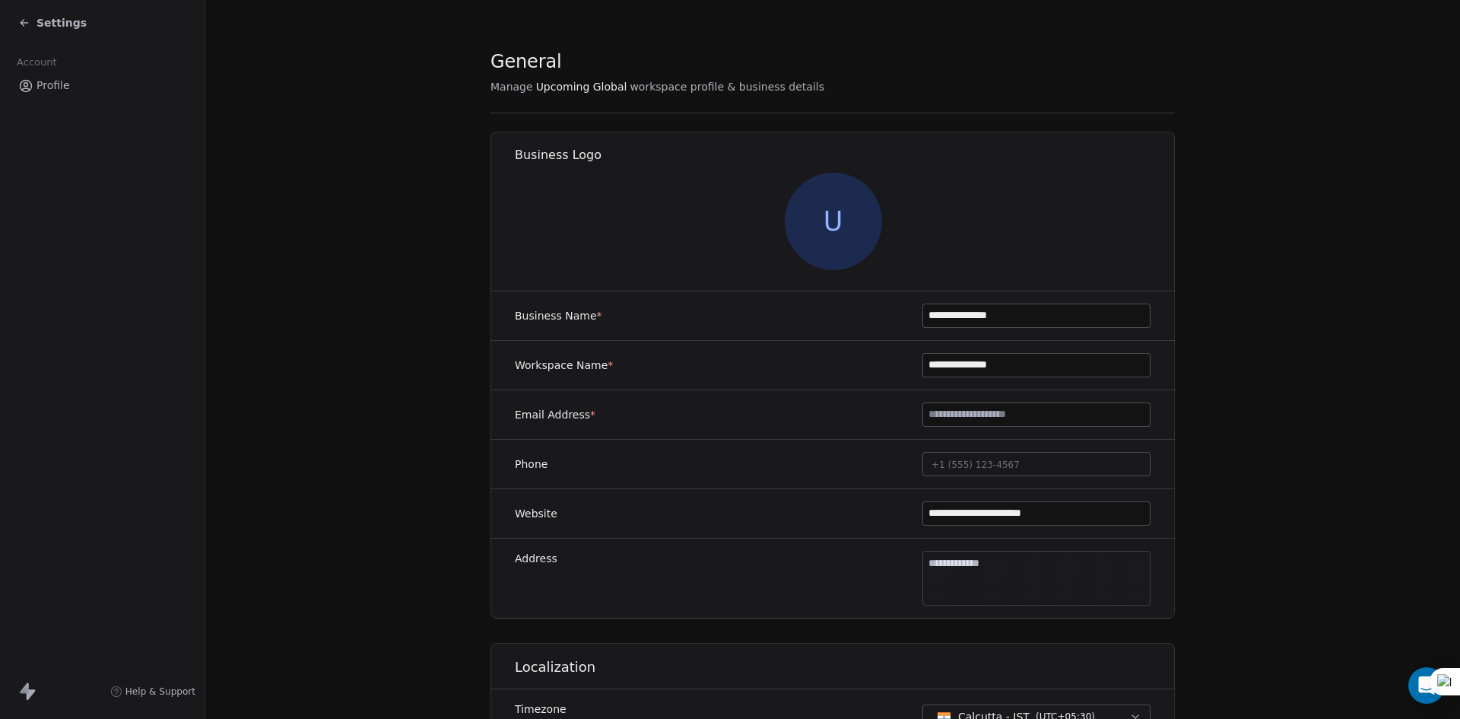 The image size is (1460, 719). Describe the element at coordinates (1426, 685) in the screenshot. I see `div: Open Intercom Messenger` at that location.